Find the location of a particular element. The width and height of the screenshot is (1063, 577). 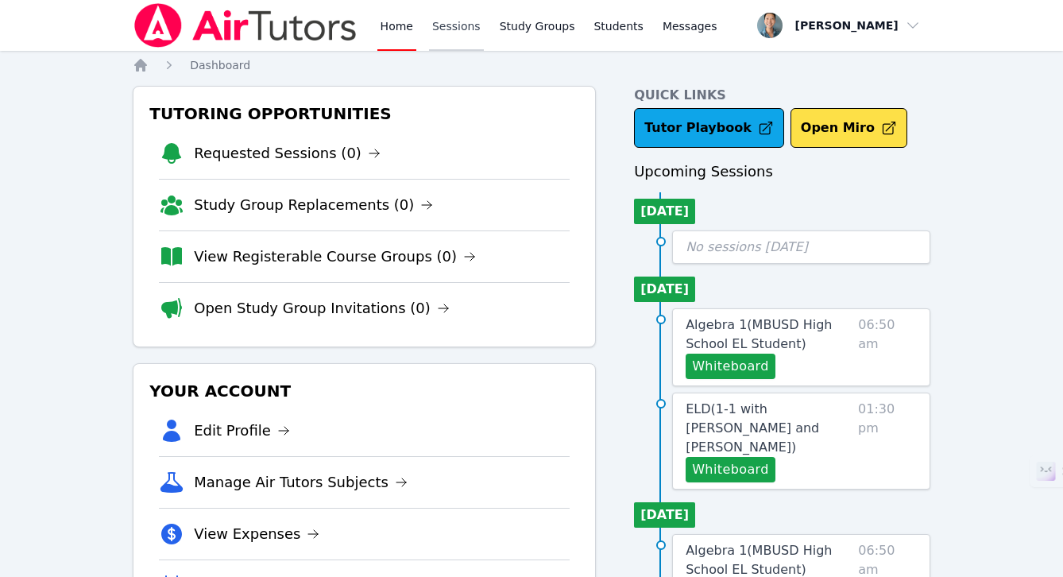

a: Study Group Replacements (0) is located at coordinates (313, 205).